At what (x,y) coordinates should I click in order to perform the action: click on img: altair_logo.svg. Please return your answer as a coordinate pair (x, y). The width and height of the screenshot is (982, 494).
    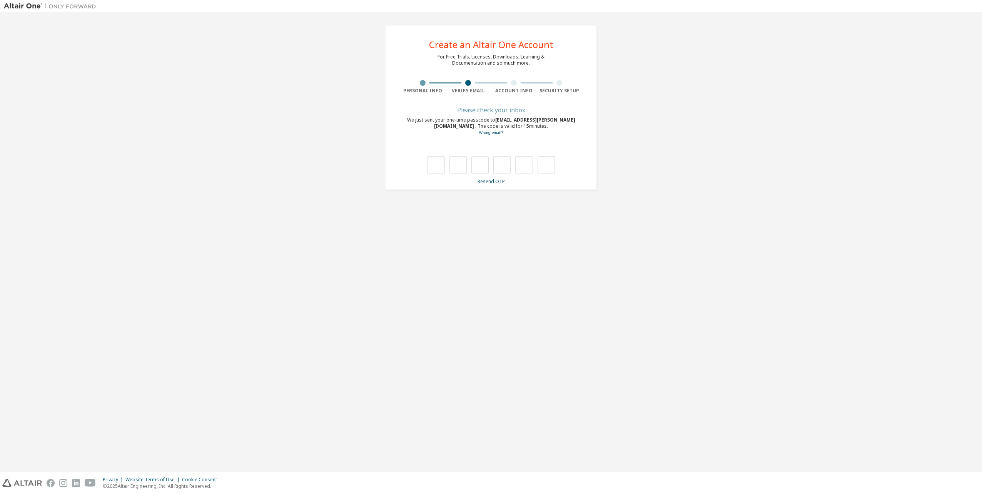
    Looking at the image, I should click on (22, 483).